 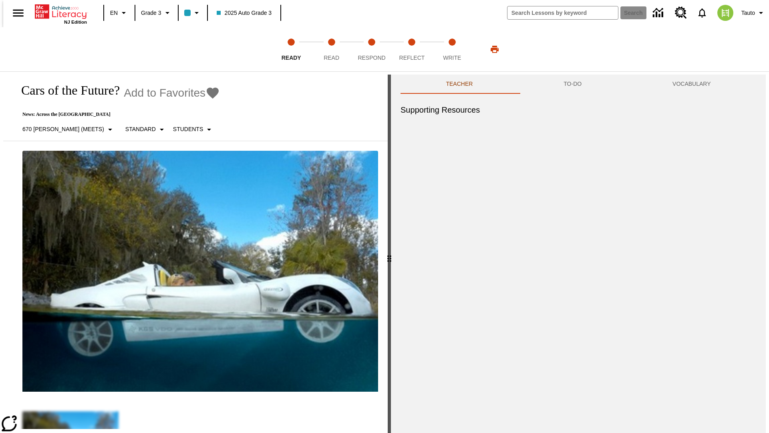 What do you see at coordinates (157, 13) in the screenshot?
I see `button: Grade: Grade 3, Select a grade` at bounding box center [157, 13].